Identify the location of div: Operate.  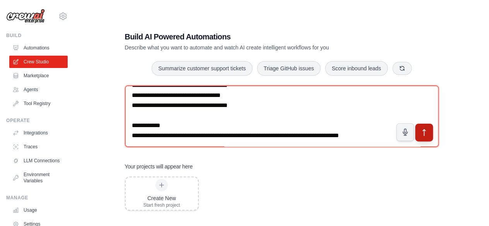
(37, 121).